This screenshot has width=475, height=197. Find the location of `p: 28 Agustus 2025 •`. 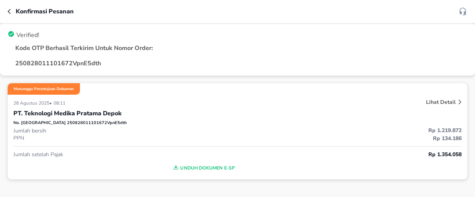

p: 28 Agustus 2025 • is located at coordinates (33, 103).